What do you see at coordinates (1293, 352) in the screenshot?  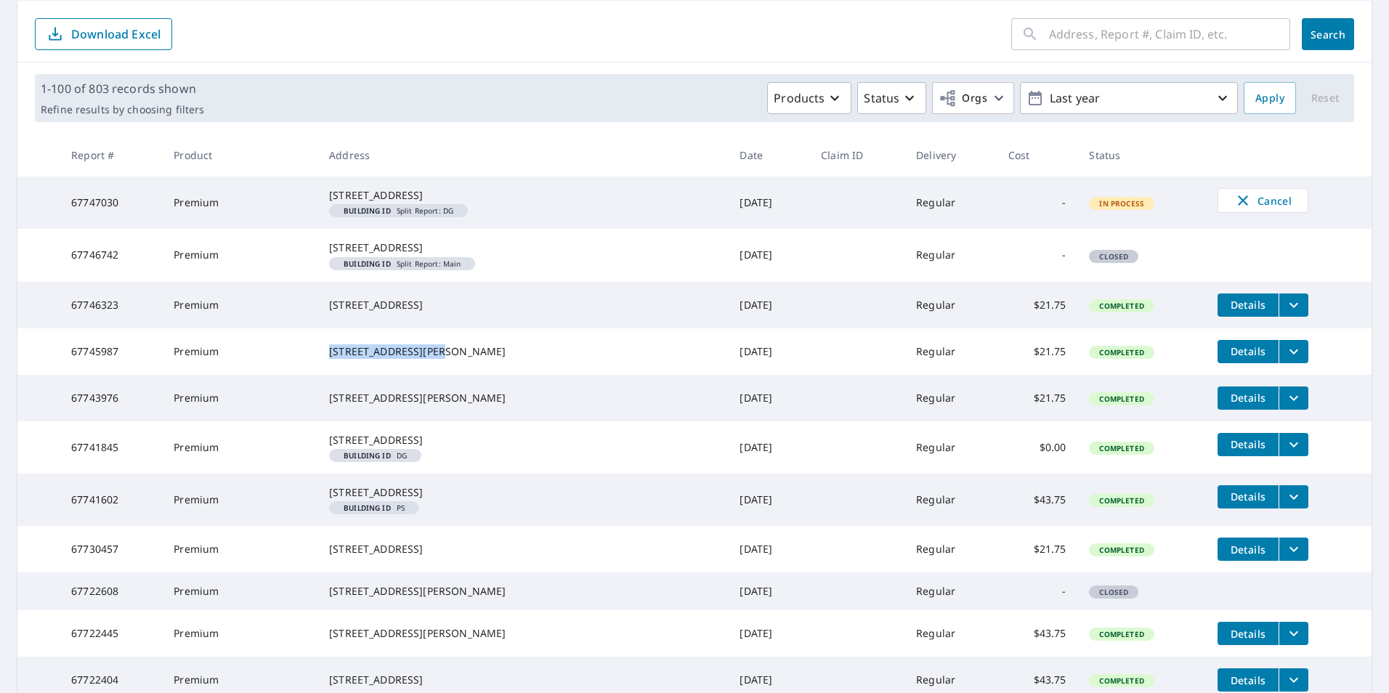 I see `button: filesDropdownBtn-67745987` at bounding box center [1293, 352].